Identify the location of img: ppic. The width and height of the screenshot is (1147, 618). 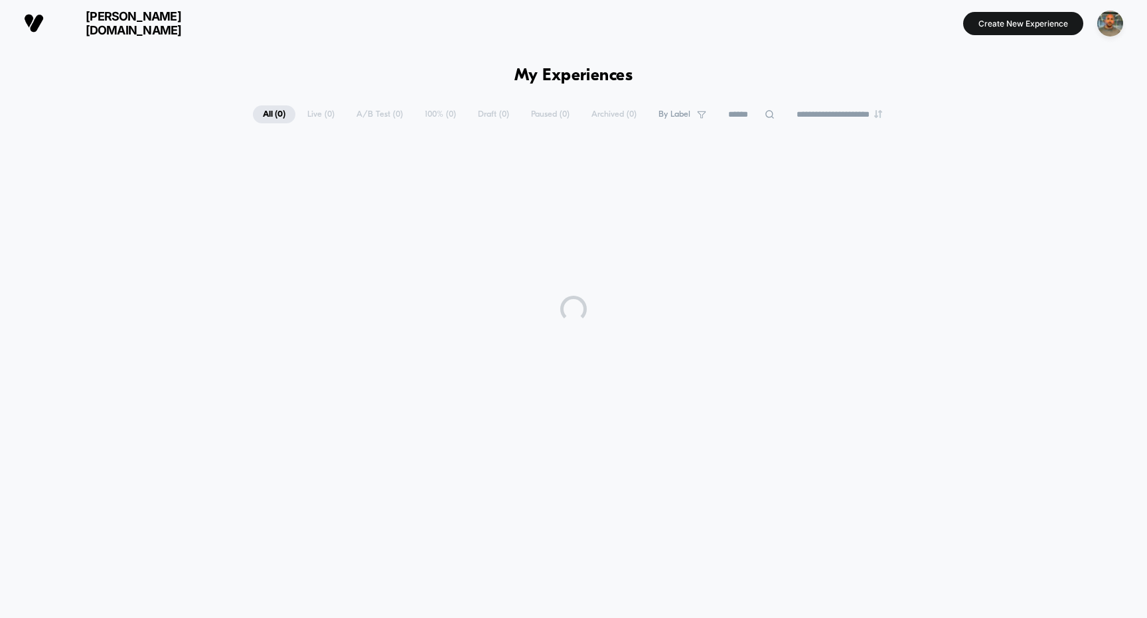
(1109, 23).